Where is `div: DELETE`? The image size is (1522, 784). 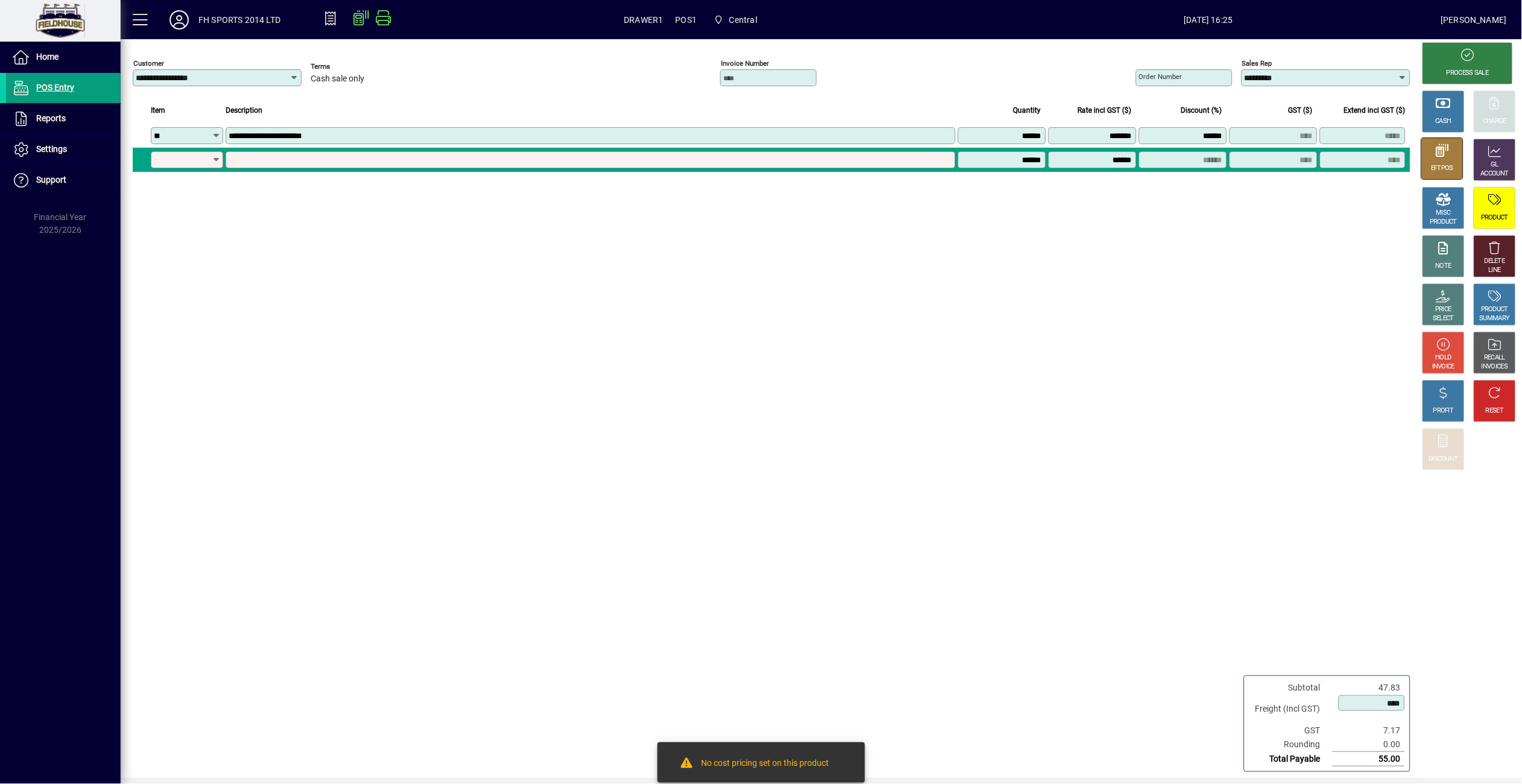 div: DELETE is located at coordinates (1495, 261).